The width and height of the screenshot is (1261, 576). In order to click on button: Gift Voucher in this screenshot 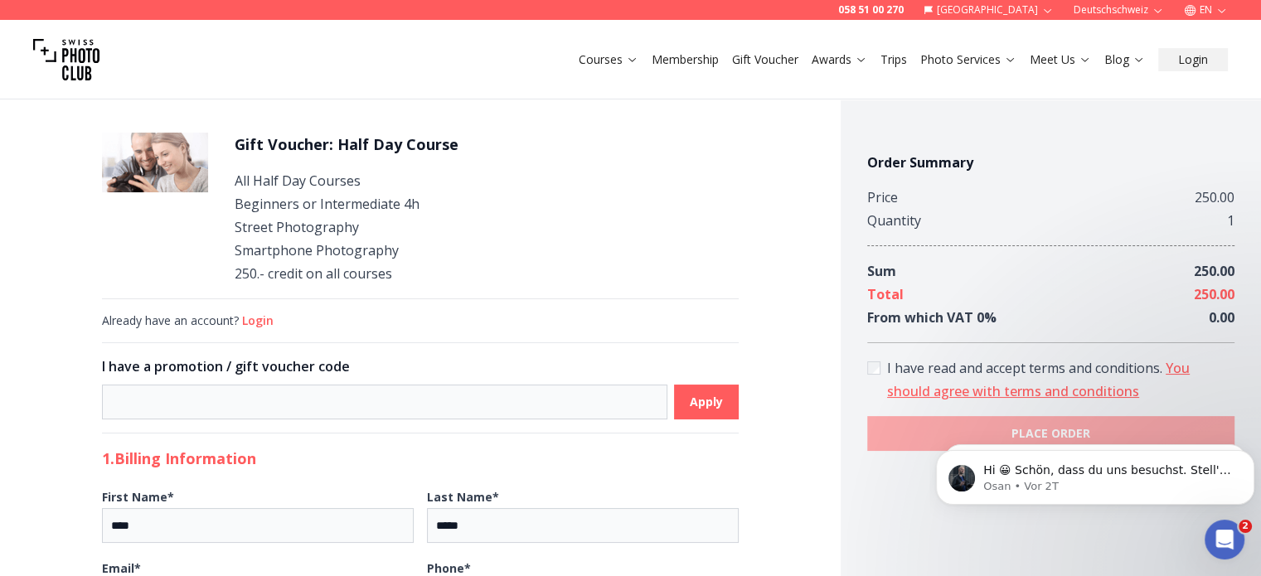, I will do `click(765, 60)`.